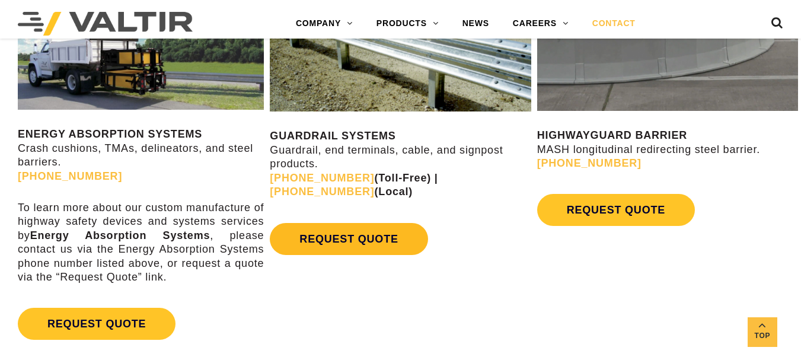 The width and height of the screenshot is (801, 360). What do you see at coordinates (614, 24) in the screenshot?
I see `a: CONTACT` at bounding box center [614, 24].